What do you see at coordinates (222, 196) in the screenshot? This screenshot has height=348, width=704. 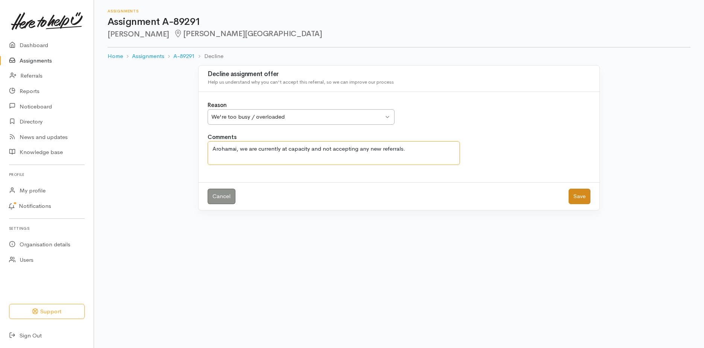 I see `a: Cancel` at bounding box center [222, 196].